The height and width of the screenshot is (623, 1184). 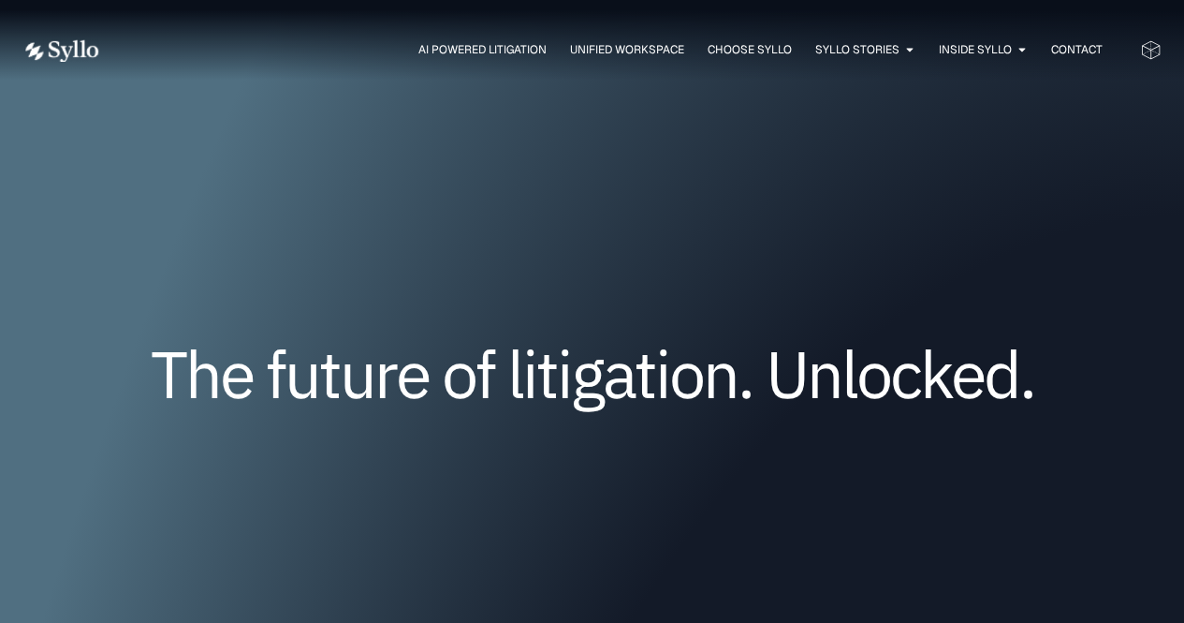 What do you see at coordinates (61, 51) in the screenshot?
I see `img: white logo` at bounding box center [61, 51].